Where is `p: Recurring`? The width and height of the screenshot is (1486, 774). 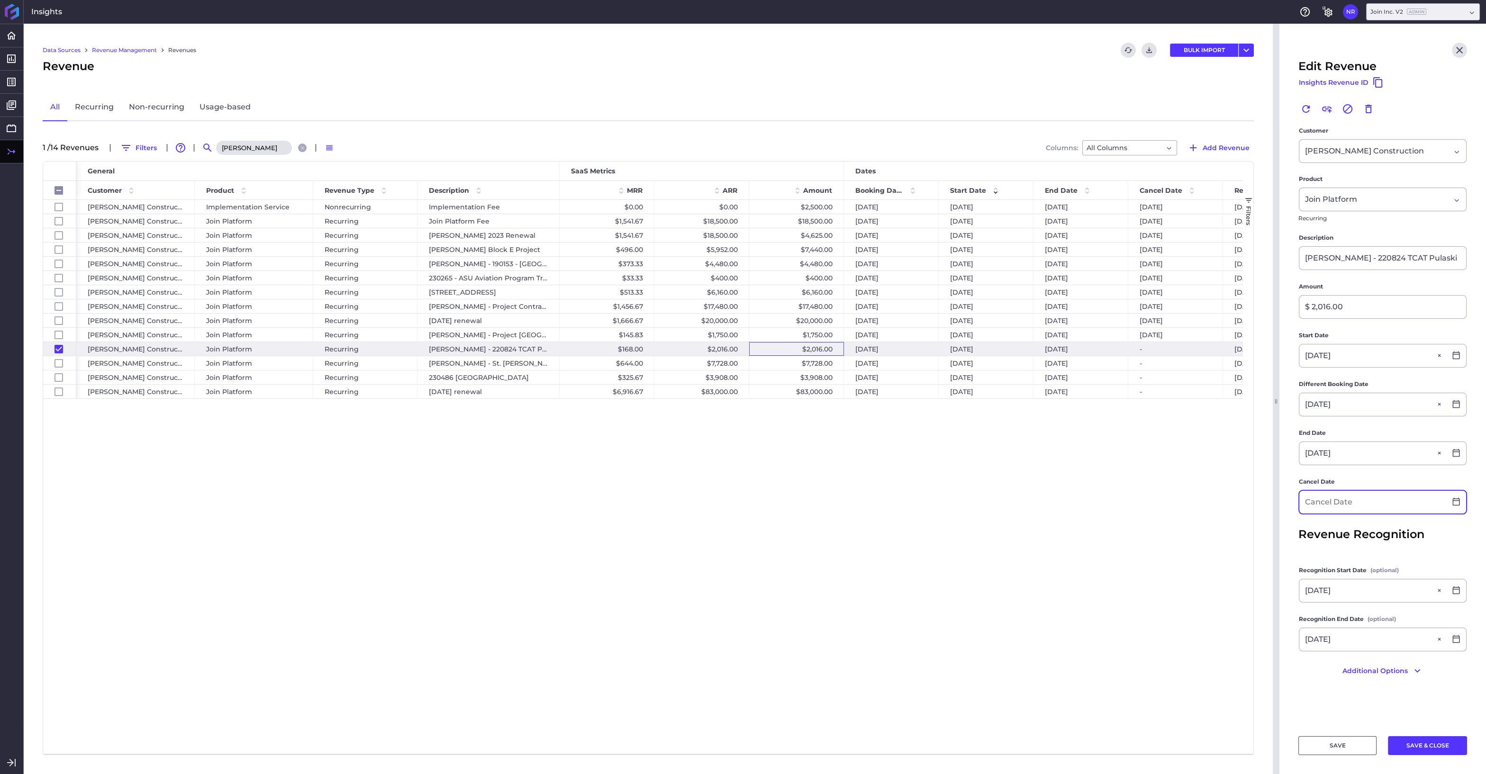
p: Recurring is located at coordinates (1383, 217).